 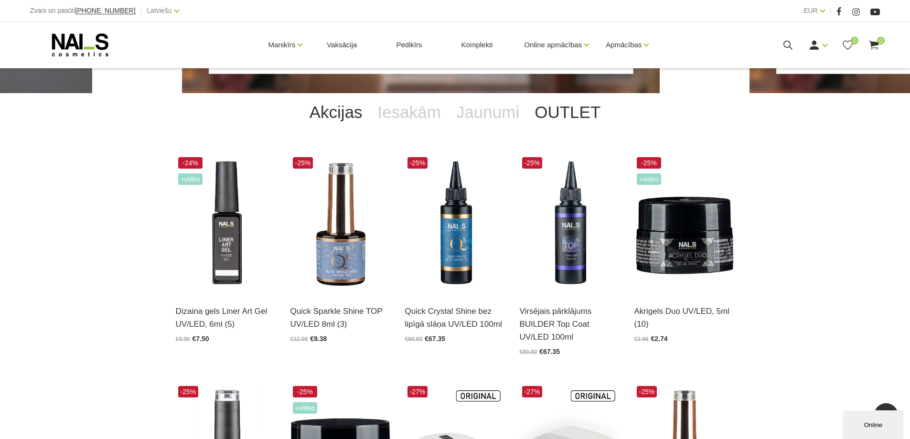 I want to click on a: Akrigels Duo UV/LED, 5ml (10), so click(x=684, y=318).